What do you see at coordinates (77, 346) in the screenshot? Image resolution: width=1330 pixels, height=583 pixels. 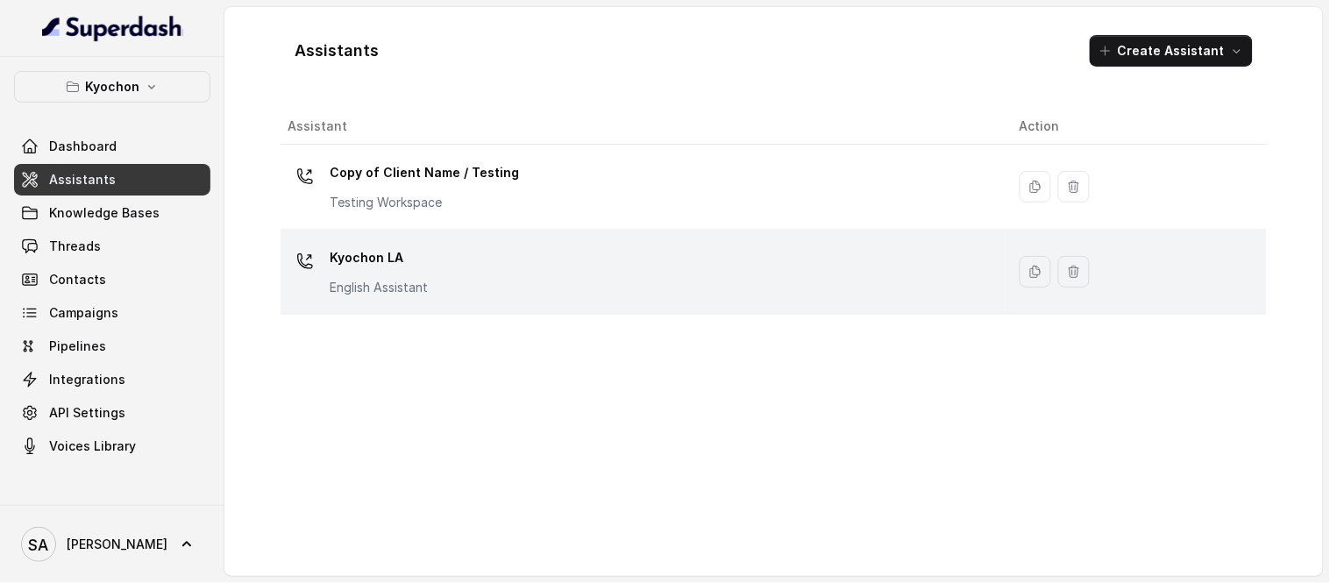 I see `span: Pipelines` at bounding box center [77, 346].